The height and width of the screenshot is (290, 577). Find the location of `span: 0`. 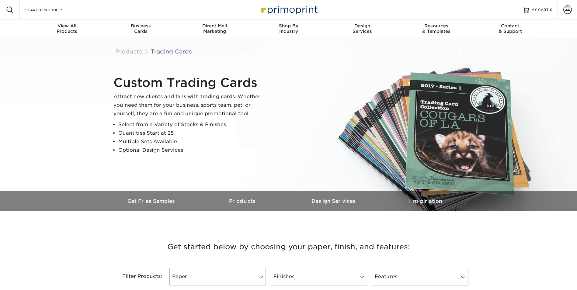

span: 0 is located at coordinates (551, 10).